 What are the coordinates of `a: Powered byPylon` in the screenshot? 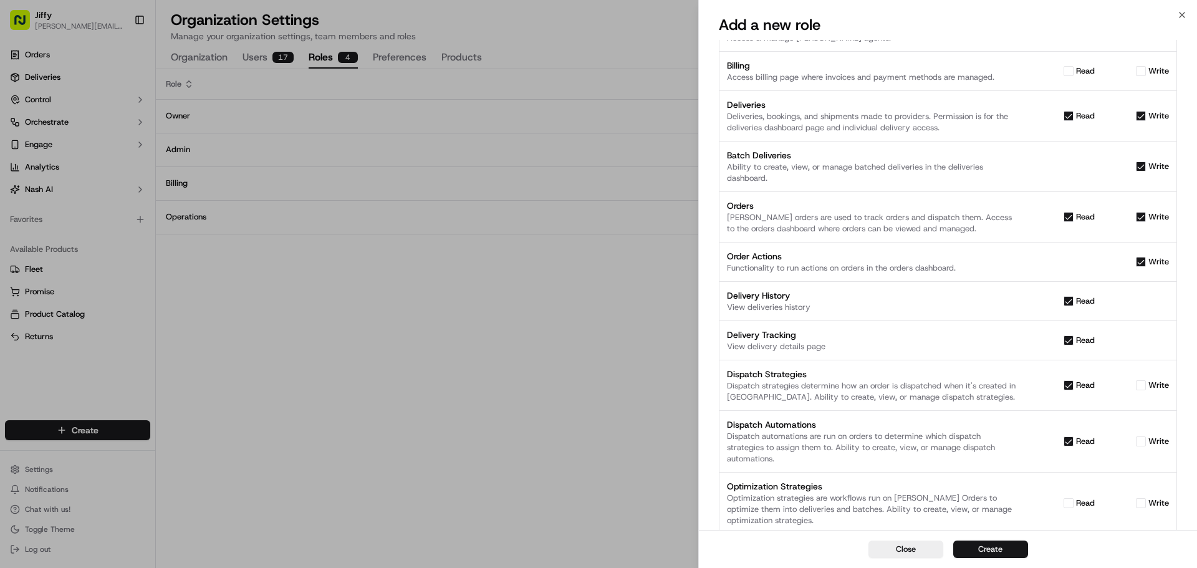 It's located at (119, 216).